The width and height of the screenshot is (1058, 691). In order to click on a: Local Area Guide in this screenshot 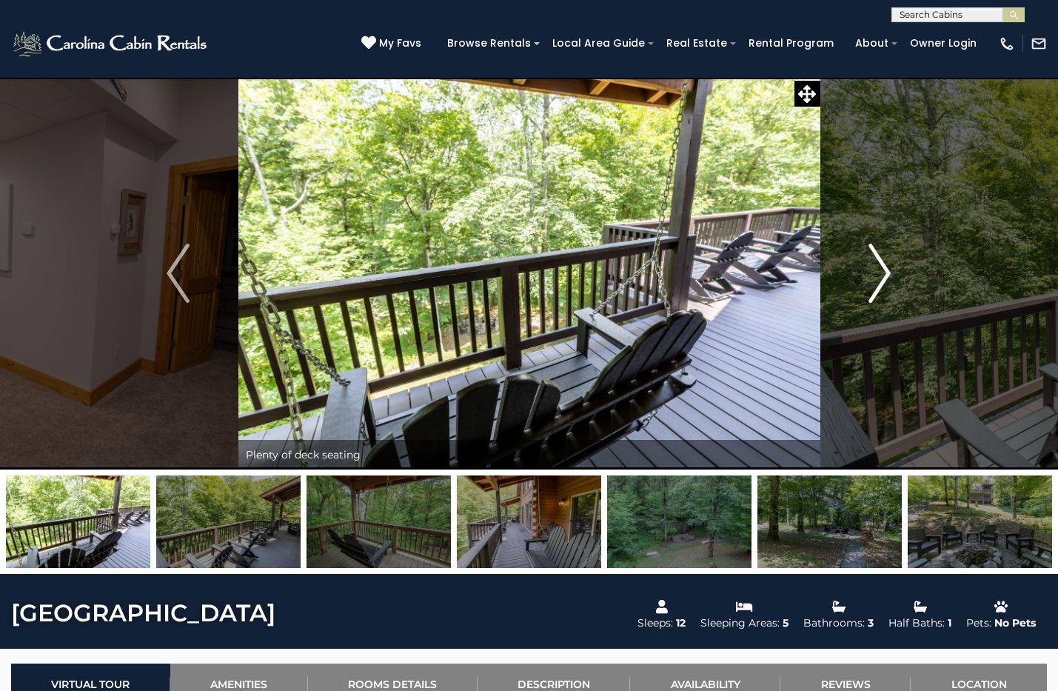, I will do `click(598, 43)`.